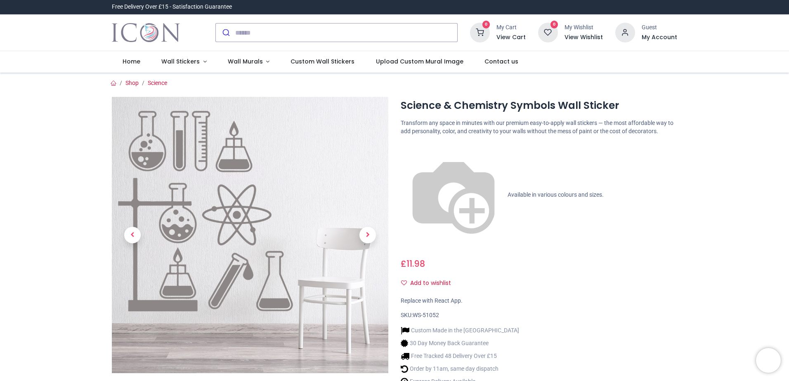 This screenshot has width=789, height=381. Describe the element at coordinates (146, 33) in the screenshot. I see `span: Logo of Icon Wall Stickers` at that location.